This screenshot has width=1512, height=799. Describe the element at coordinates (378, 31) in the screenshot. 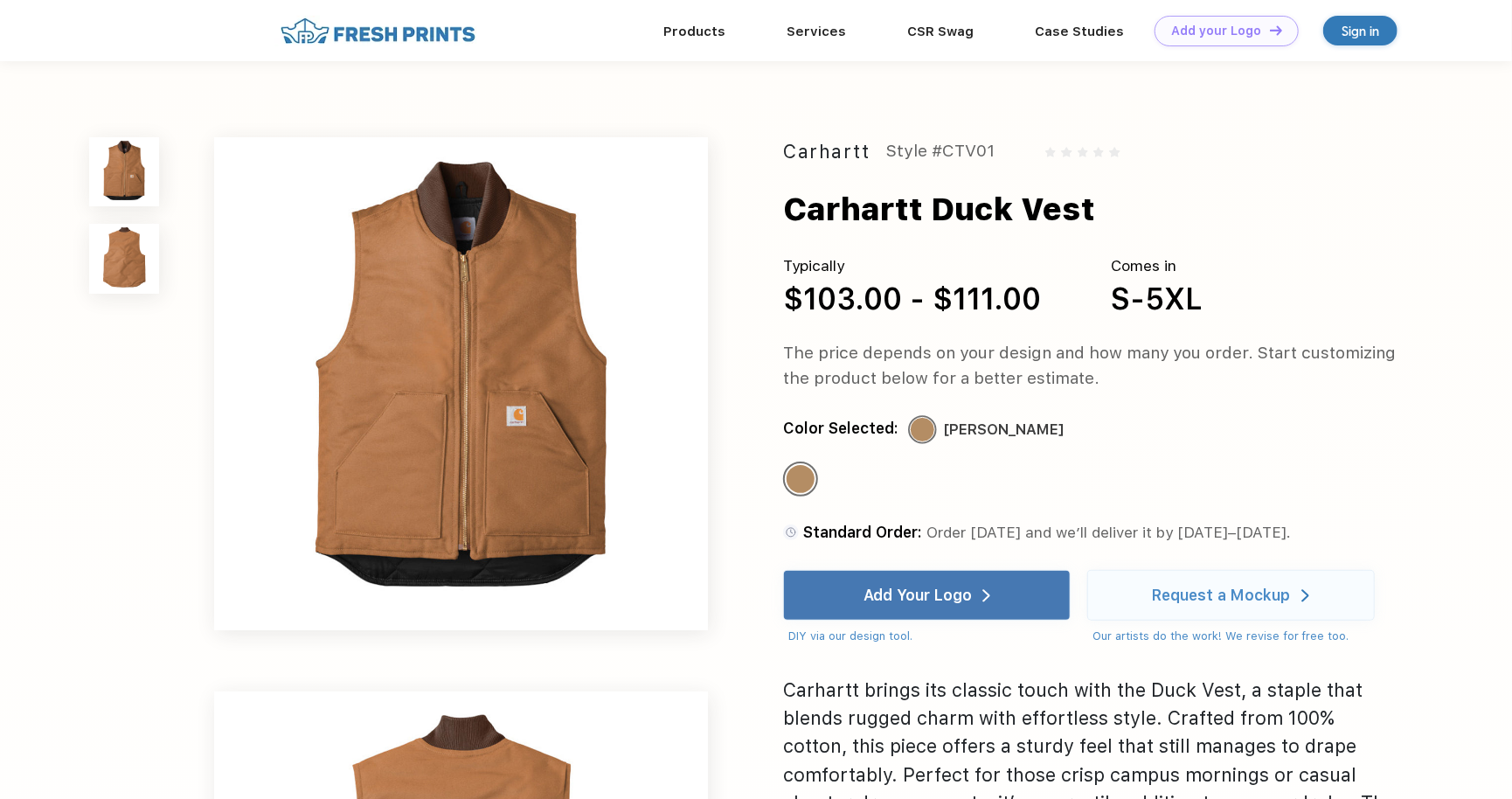

I see `img: fo%20logo%202.webp` at that location.